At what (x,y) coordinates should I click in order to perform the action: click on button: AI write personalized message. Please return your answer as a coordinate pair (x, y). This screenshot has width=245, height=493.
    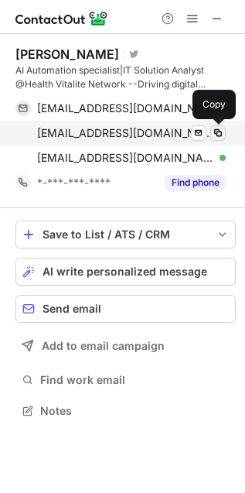
    Looking at the image, I should click on (125, 272).